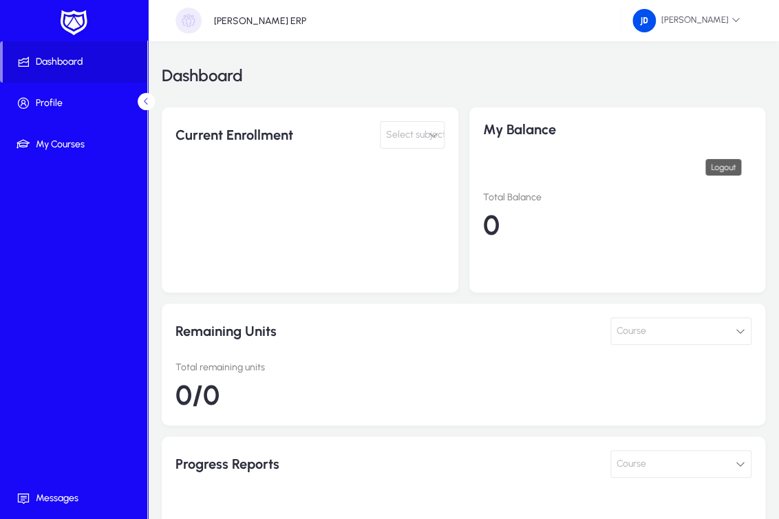 This screenshot has height=519, width=779. What do you see at coordinates (317, 464) in the screenshot?
I see `p: Progress Reports` at bounding box center [317, 464].